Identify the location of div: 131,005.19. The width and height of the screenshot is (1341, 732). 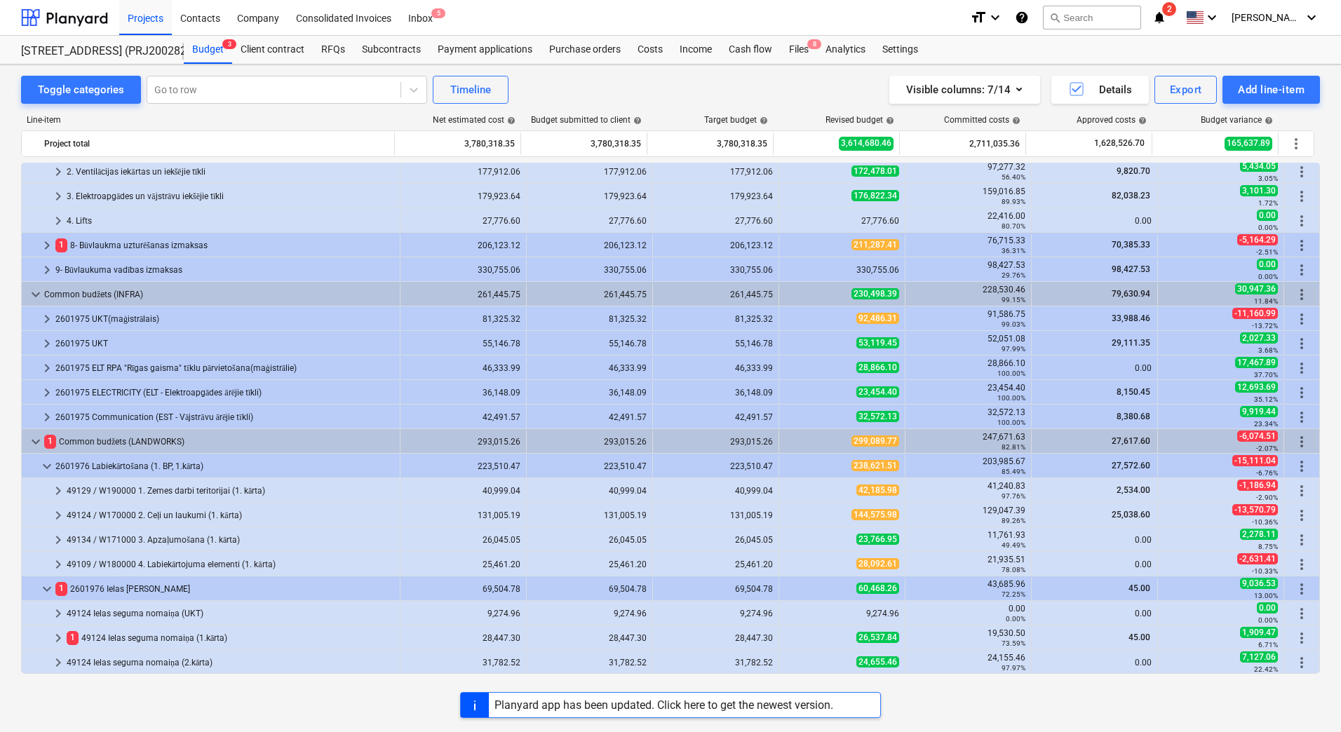
(589, 515).